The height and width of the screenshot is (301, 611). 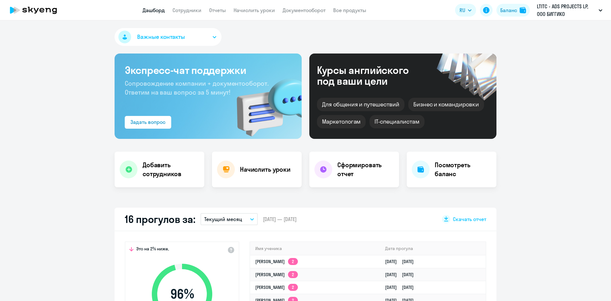 What do you see at coordinates (566, 10) in the screenshot?
I see `p: LTITC - ADS PROJECTS LP, ООО БИГГИКО` at bounding box center [566, 10].